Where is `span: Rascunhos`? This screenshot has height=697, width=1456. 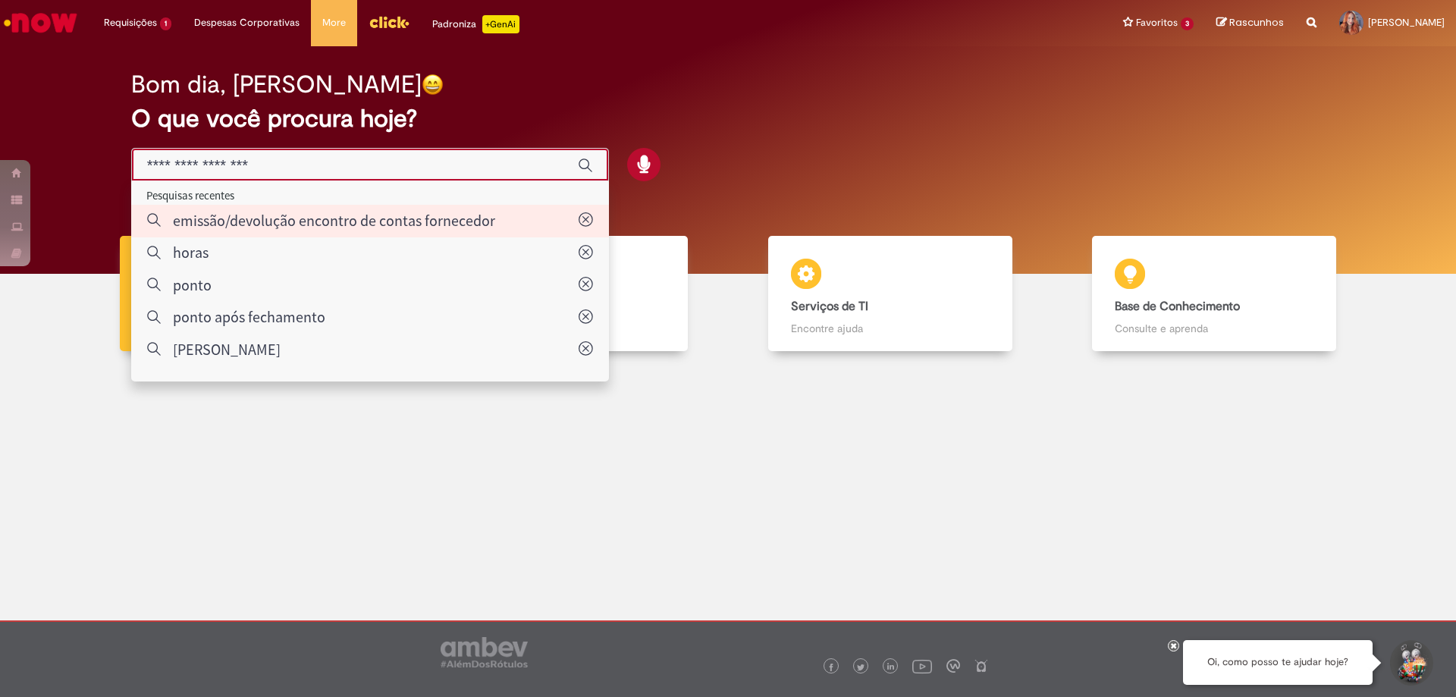
span: Rascunhos is located at coordinates (1257, 22).